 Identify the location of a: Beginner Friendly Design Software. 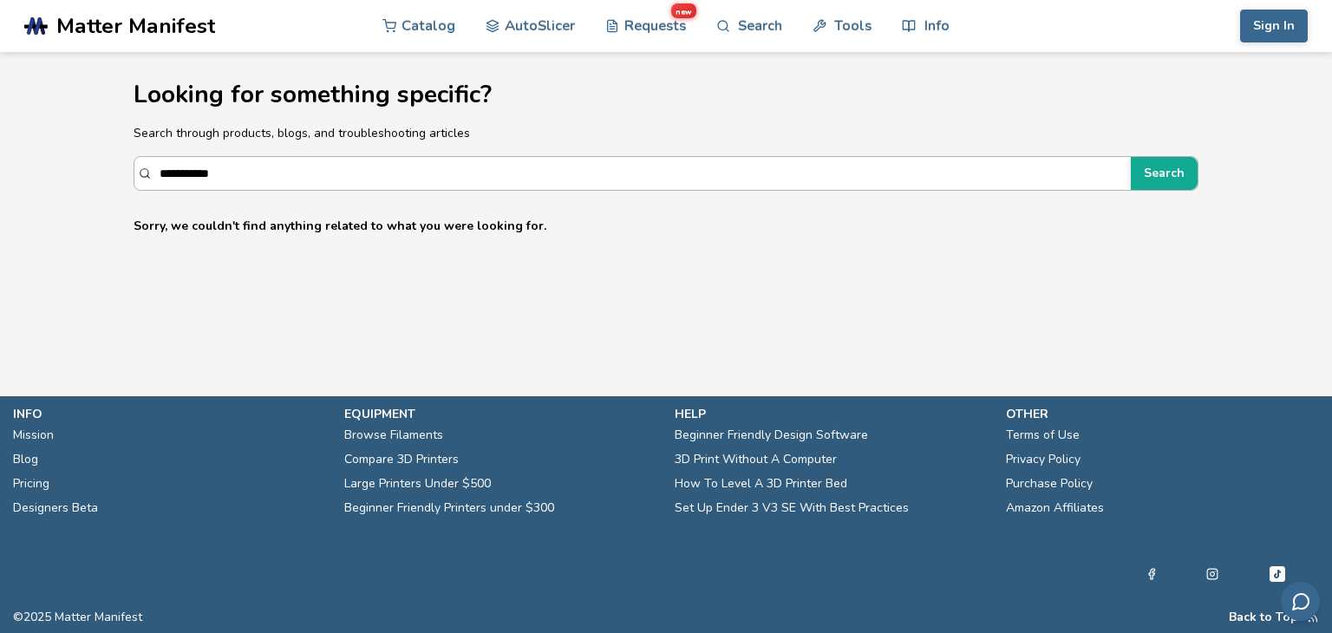
(771, 435).